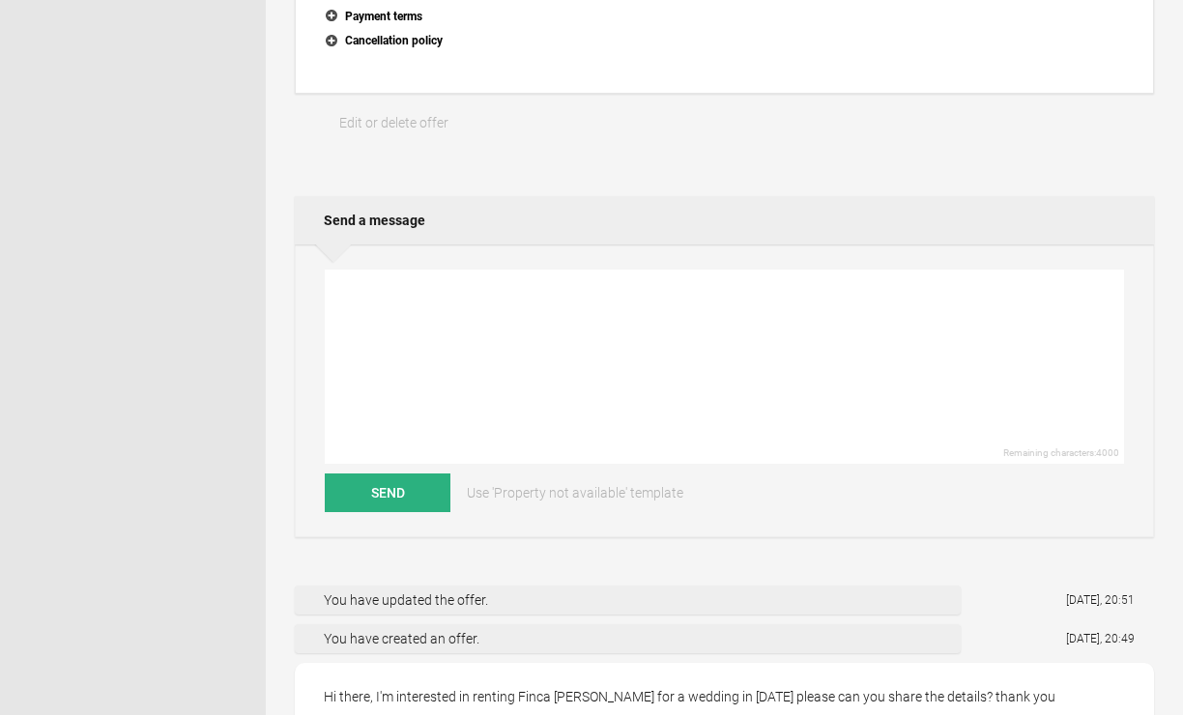  Describe the element at coordinates (627, 600) in the screenshot. I see `div: You have updated the offer.` at that location.